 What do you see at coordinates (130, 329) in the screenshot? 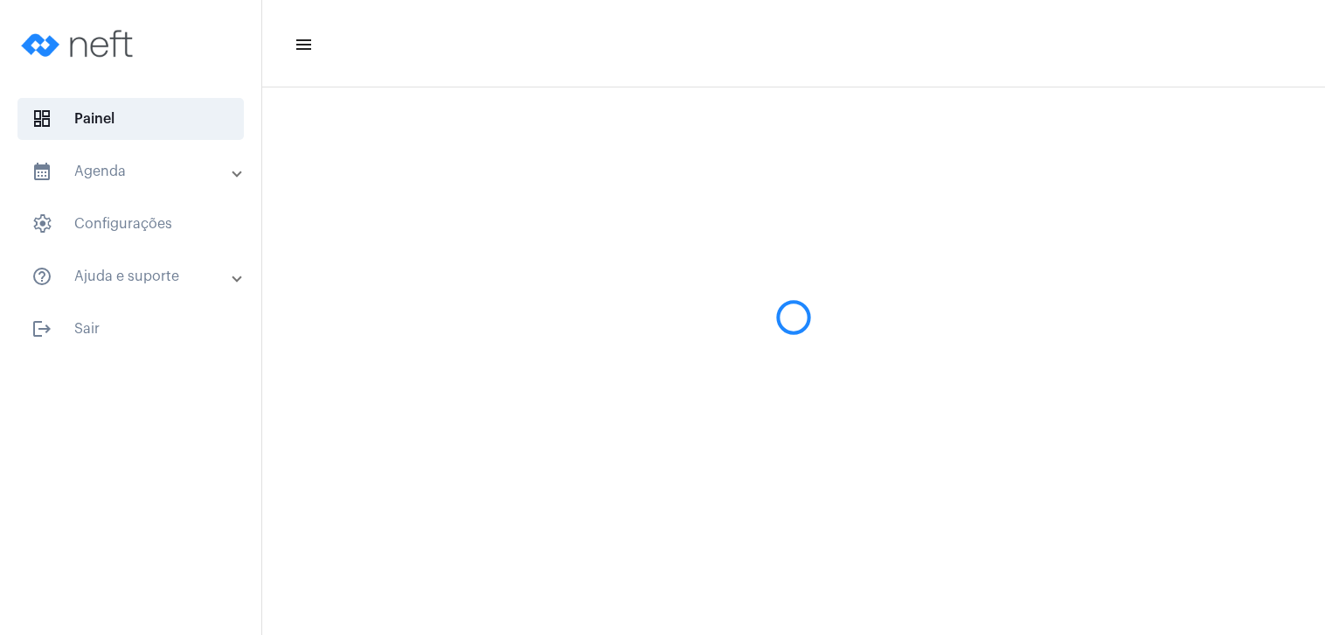
I see `span: Sair` at bounding box center [130, 329].